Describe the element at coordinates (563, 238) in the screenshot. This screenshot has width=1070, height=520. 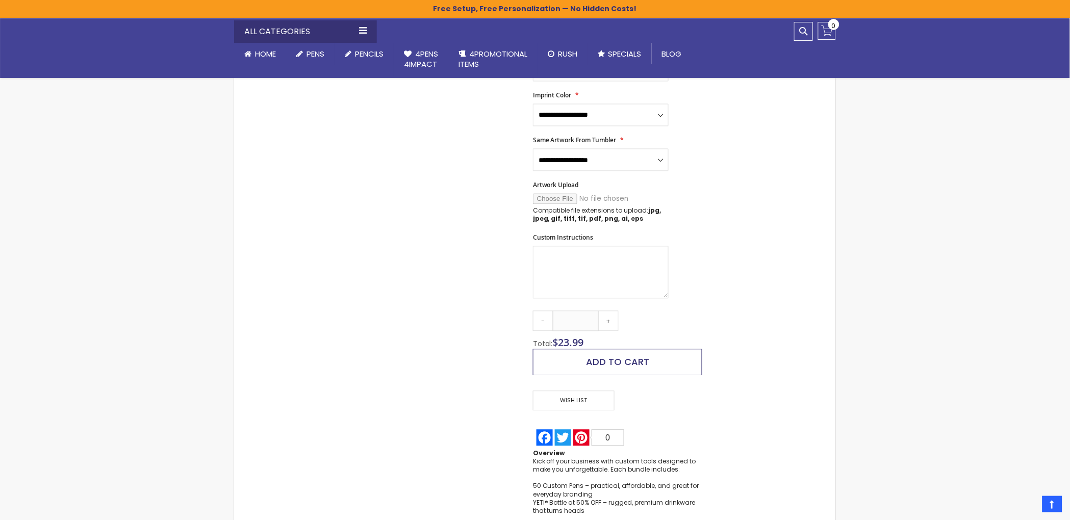
I see `span: Custom Instructions` at that location.